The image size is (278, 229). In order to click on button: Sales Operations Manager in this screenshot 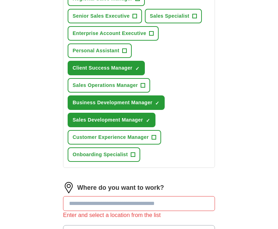, I will do `click(109, 85)`.